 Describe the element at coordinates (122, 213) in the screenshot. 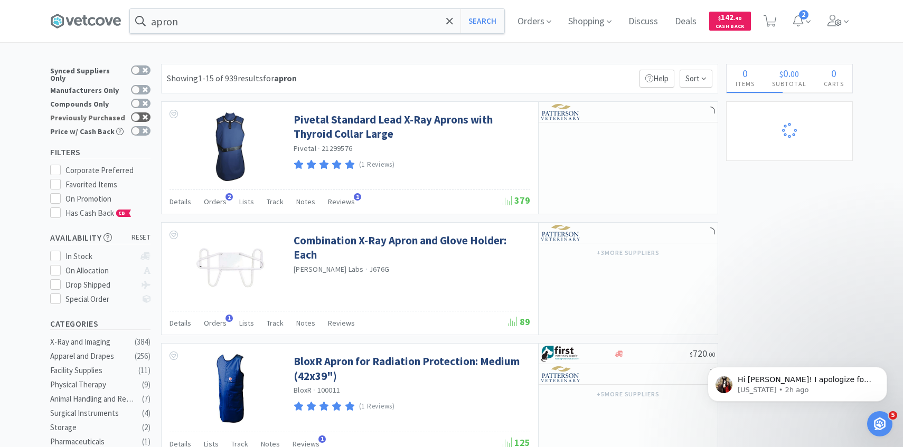

I see `span: CB` at that location.